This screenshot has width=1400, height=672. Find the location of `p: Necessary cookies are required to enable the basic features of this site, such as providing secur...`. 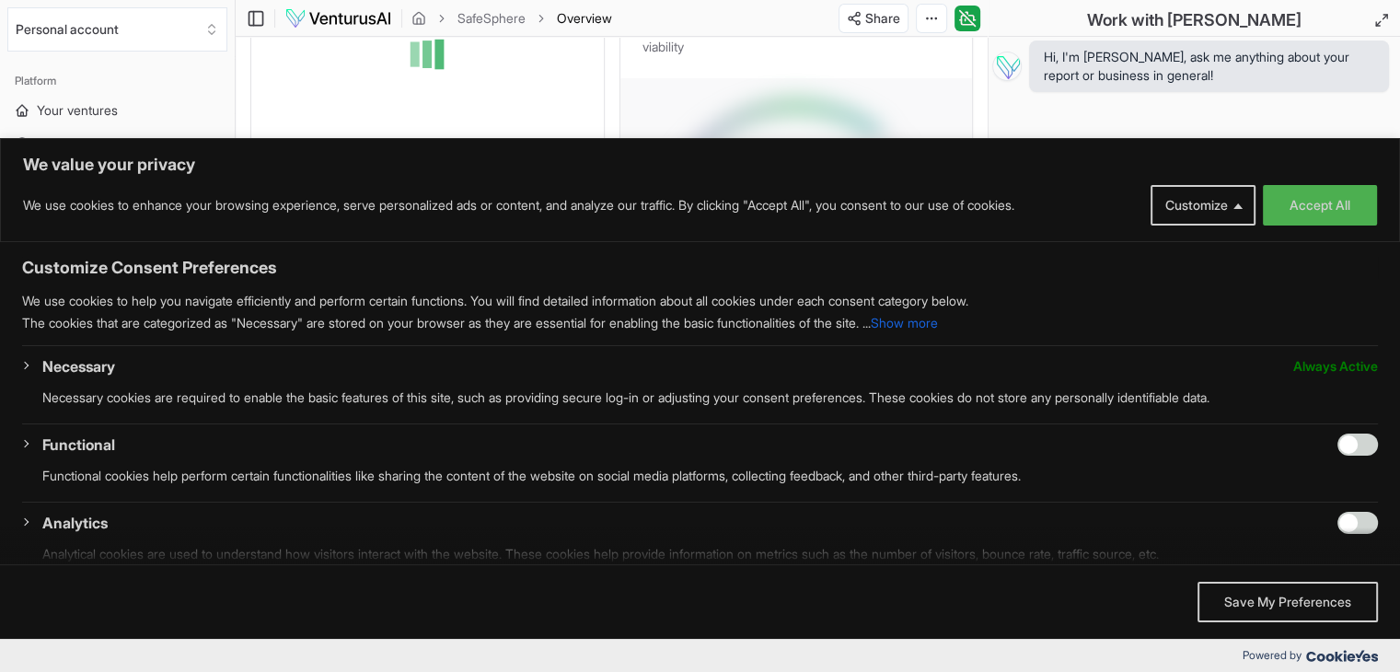

p: Necessary cookies are required to enable the basic features of this site, such as providing secur... is located at coordinates (710, 398).